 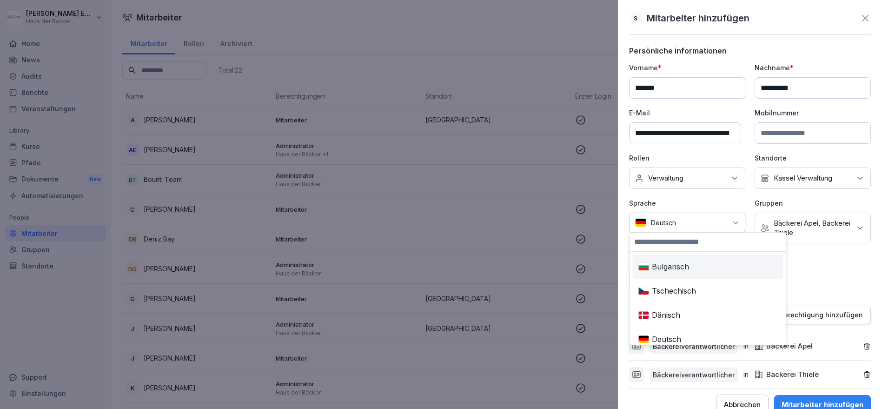 I want to click on div: Bulgarisch, so click(x=707, y=266).